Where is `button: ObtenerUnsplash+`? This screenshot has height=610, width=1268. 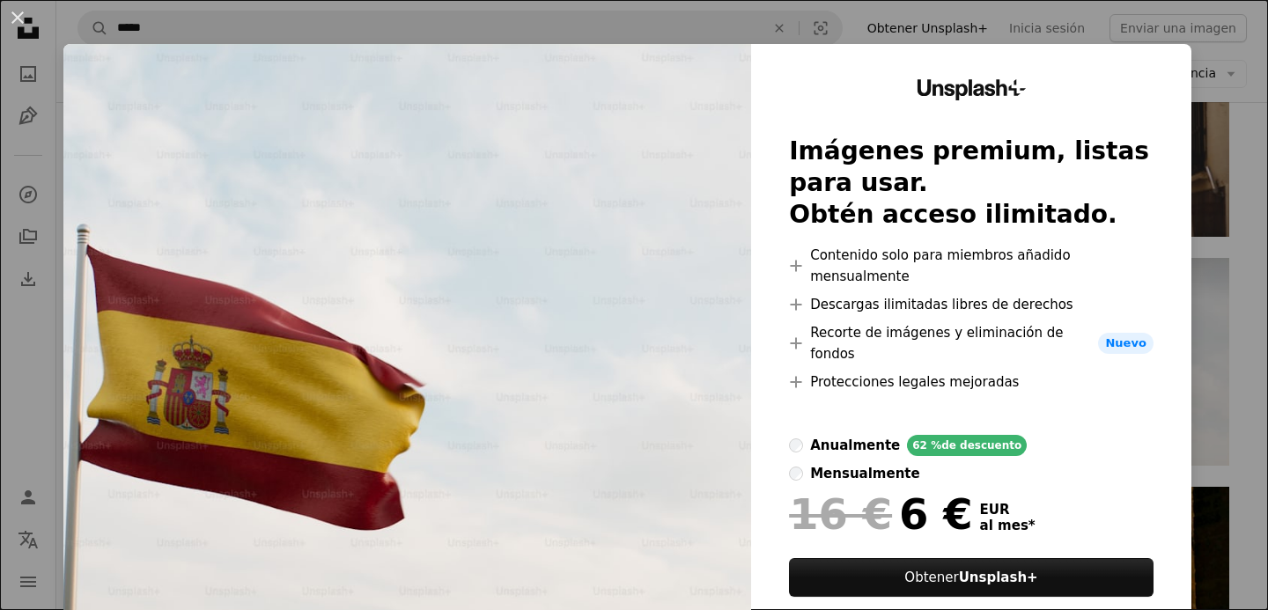
button: ObtenerUnsplash+ is located at coordinates (971, 578).